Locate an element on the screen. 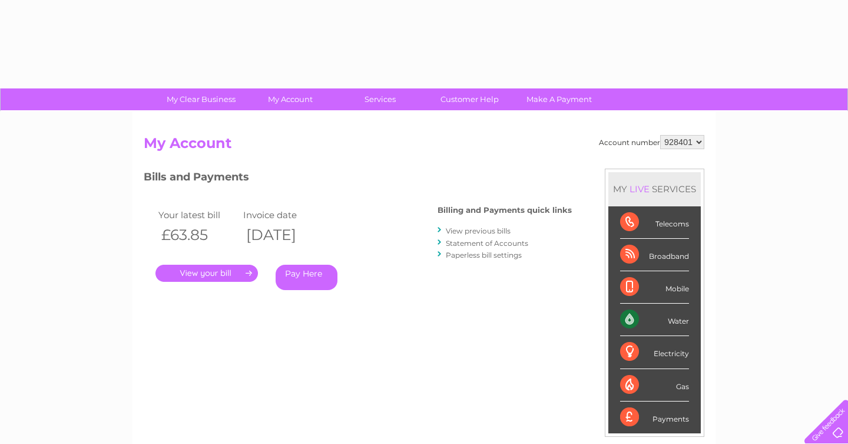 This screenshot has height=444, width=848. div: Account number is located at coordinates (652, 142).